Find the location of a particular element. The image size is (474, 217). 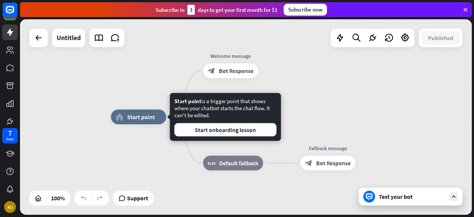

button: Published is located at coordinates (441, 38).